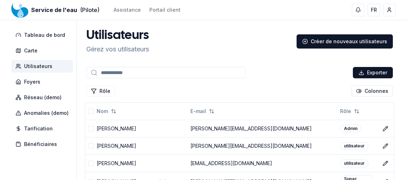 The image size is (407, 180). What do you see at coordinates (165, 10) in the screenshot?
I see `a: Portail client` at bounding box center [165, 10].